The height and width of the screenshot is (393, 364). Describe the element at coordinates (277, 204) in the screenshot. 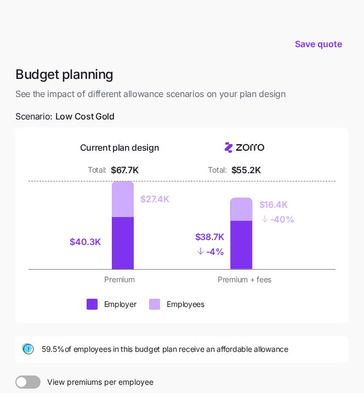

I see `div: $16.4K` at that location.